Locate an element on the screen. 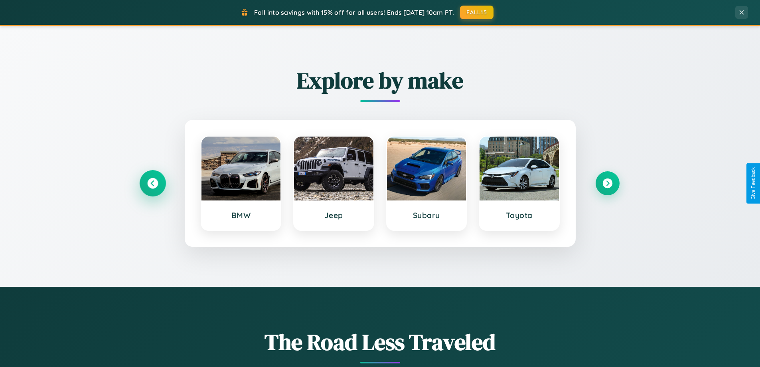 The width and height of the screenshot is (760, 367). h2: Explore by make is located at coordinates (380, 80).